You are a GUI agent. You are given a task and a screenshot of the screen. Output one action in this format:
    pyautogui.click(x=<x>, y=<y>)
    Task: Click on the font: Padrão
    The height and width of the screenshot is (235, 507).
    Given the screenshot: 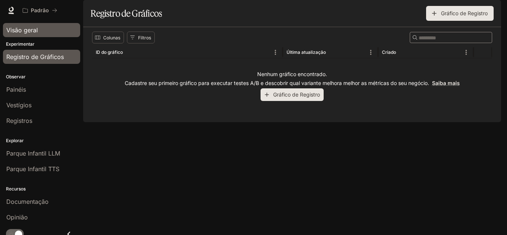 What is the action you would take?
    pyautogui.click(x=40, y=10)
    